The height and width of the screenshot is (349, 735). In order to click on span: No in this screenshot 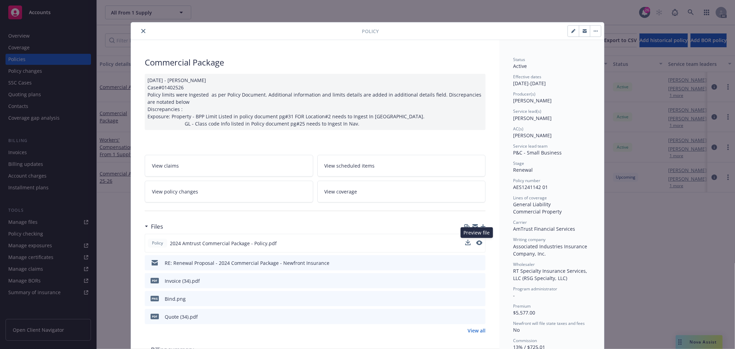, I will do `click(517, 330)`.